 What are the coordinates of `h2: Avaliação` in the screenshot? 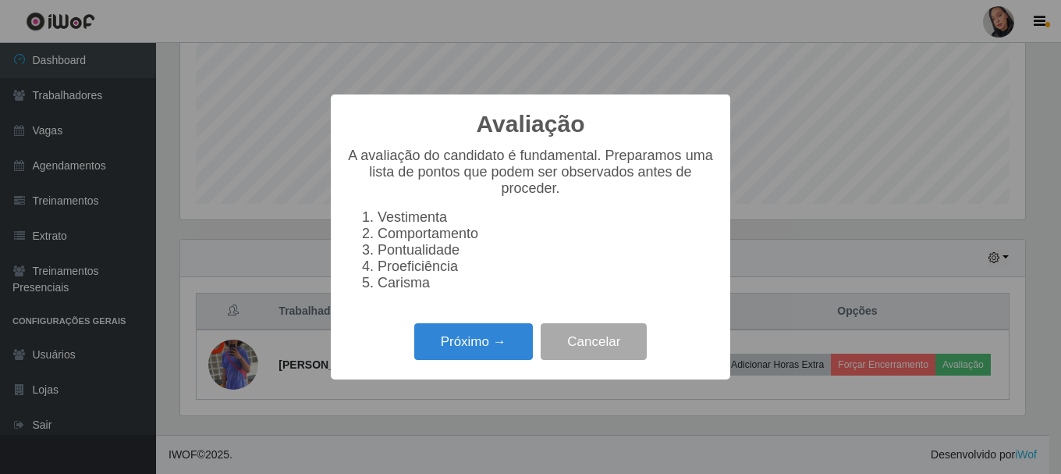 It's located at (531, 124).